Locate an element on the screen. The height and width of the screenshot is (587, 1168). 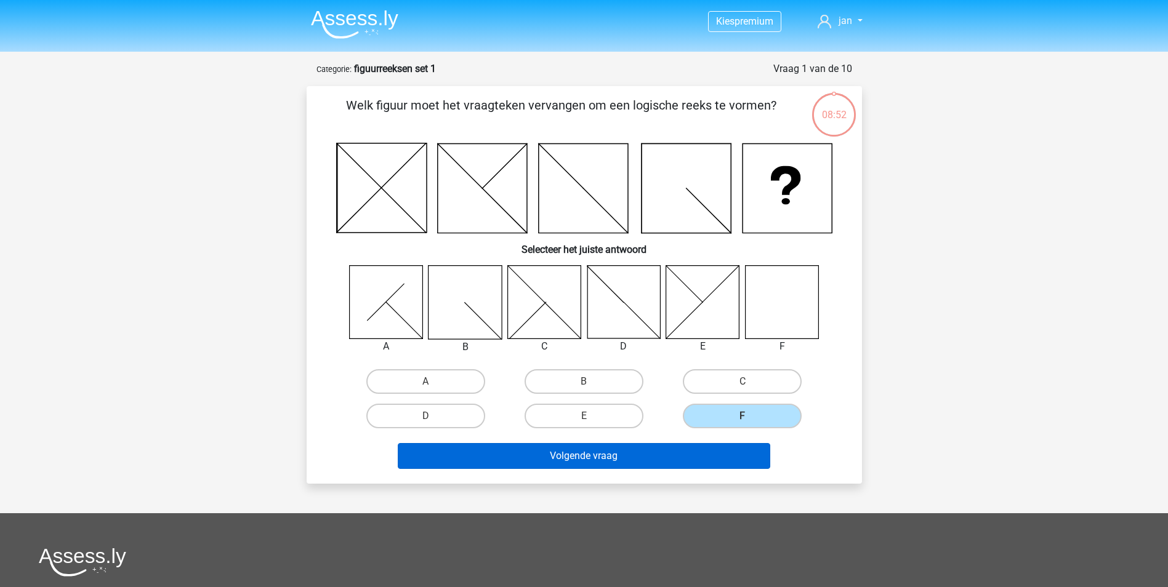
img: Assessly logo is located at coordinates (82, 562).